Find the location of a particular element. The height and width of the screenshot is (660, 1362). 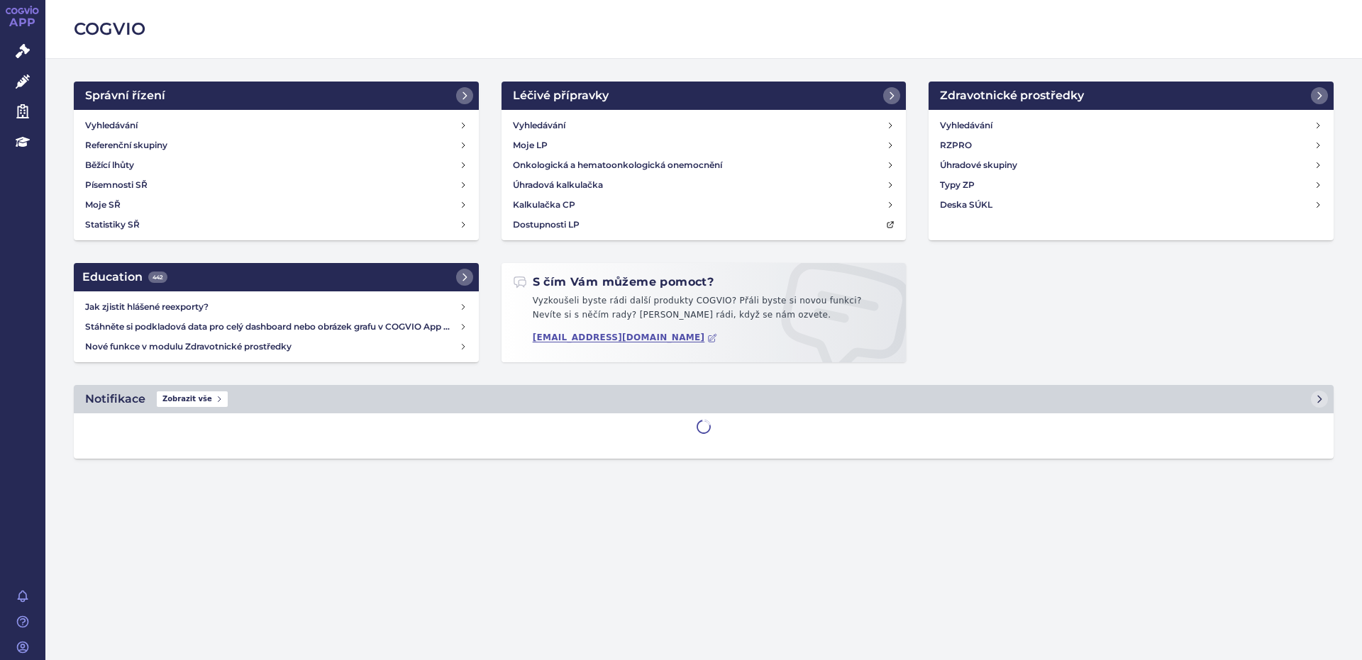

a: Deska SÚKL is located at coordinates (1131, 205).